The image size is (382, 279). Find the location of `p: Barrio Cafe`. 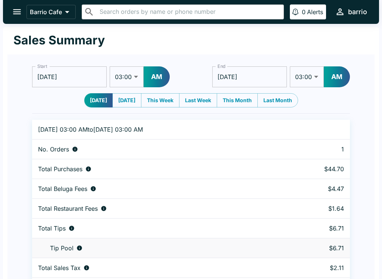

p: Barrio Cafe is located at coordinates (46, 12).